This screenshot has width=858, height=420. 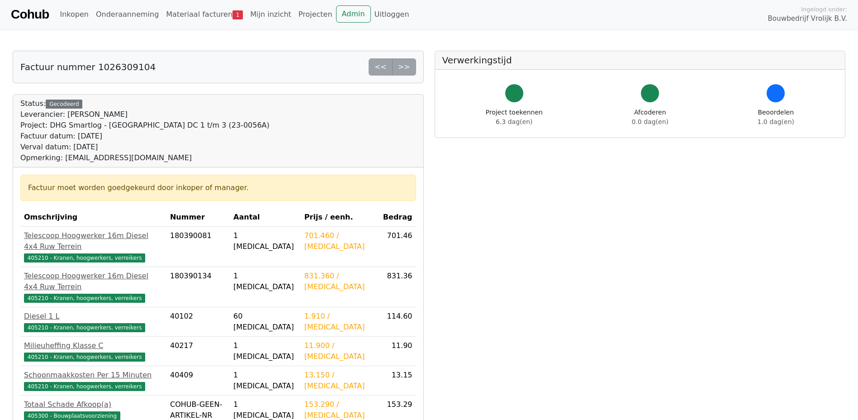 I want to click on div: Factuur moet worden goedgekeurd door inkoper of manager., so click(x=218, y=188).